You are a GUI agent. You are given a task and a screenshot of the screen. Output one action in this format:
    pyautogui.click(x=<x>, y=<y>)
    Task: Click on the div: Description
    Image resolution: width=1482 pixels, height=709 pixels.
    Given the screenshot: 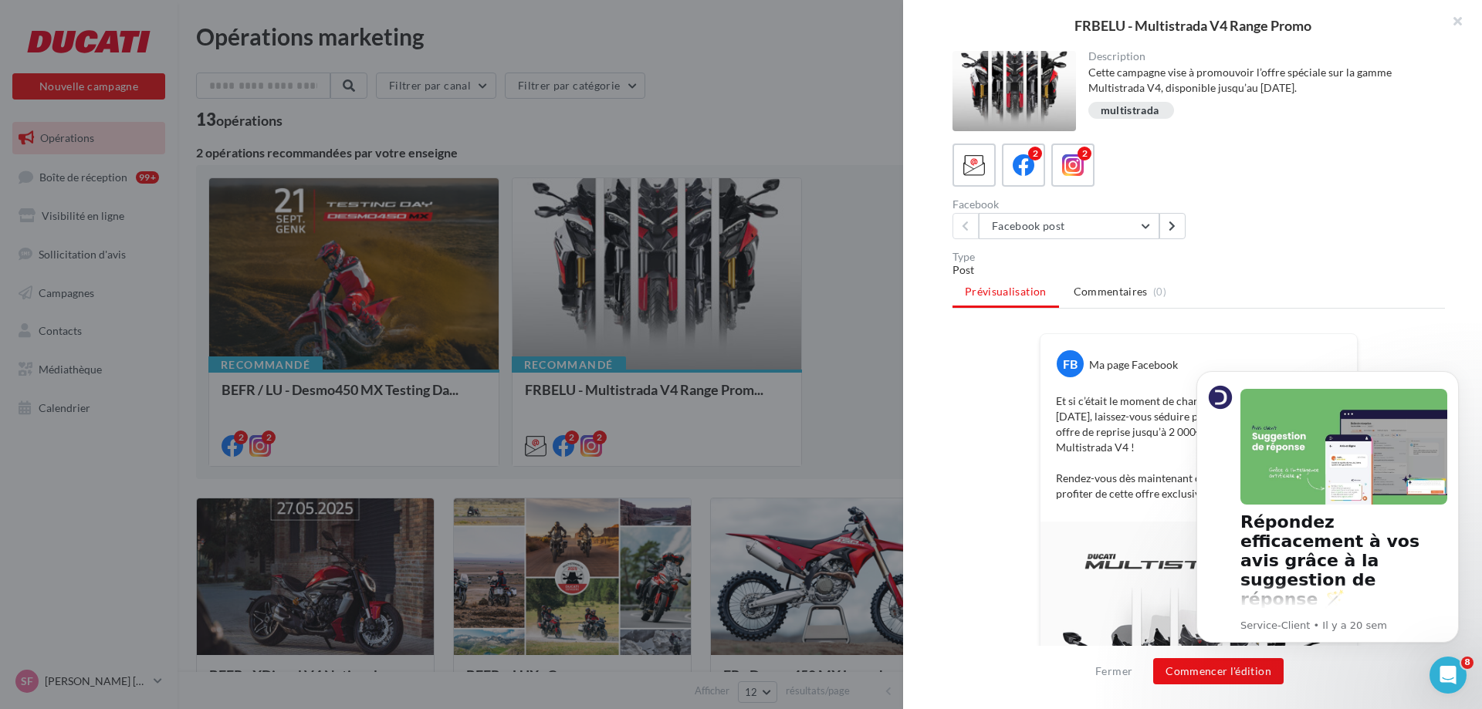 What is the action you would take?
    pyautogui.click(x=1260, y=56)
    